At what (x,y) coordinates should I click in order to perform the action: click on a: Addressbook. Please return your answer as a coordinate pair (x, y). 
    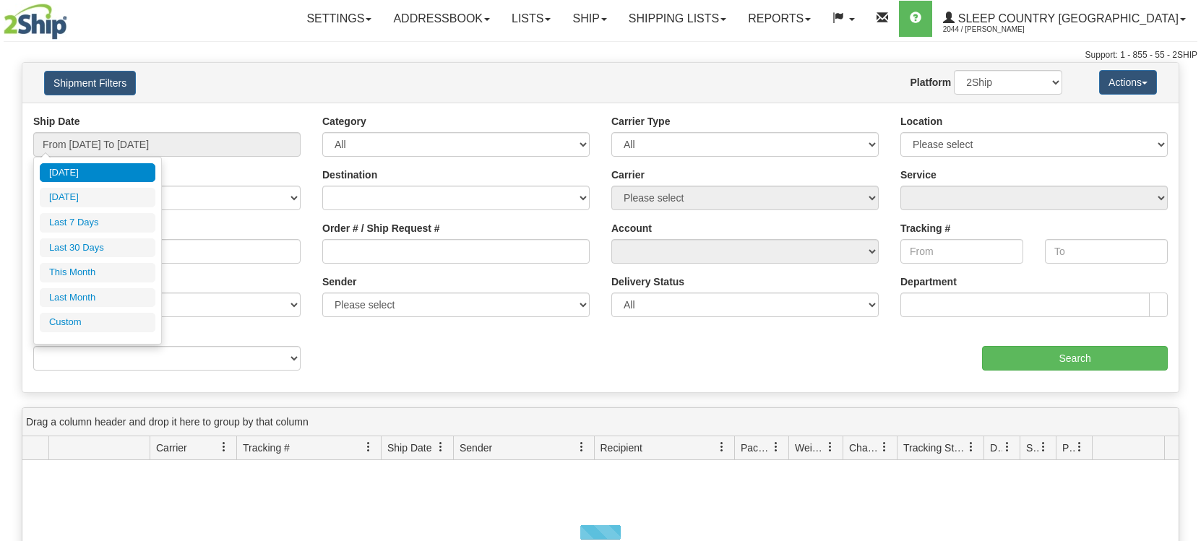
    Looking at the image, I should click on (442, 19).